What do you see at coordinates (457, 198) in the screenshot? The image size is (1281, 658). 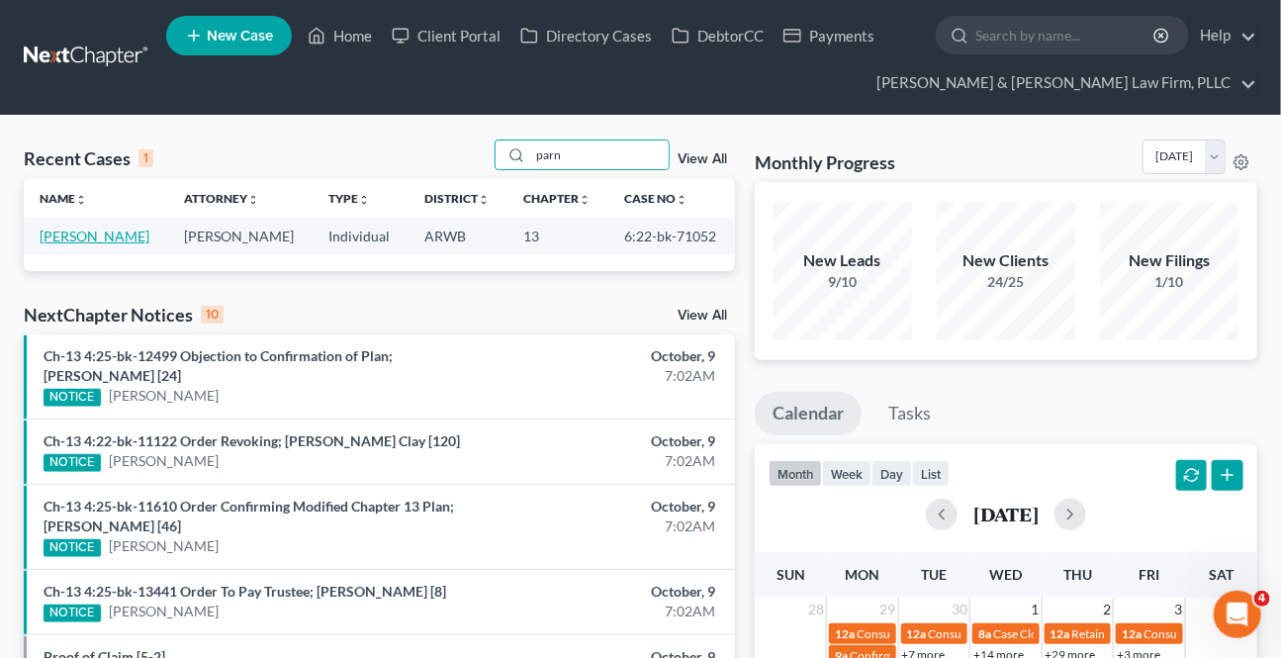 I see `a: Districtunfold_more` at bounding box center [457, 198].